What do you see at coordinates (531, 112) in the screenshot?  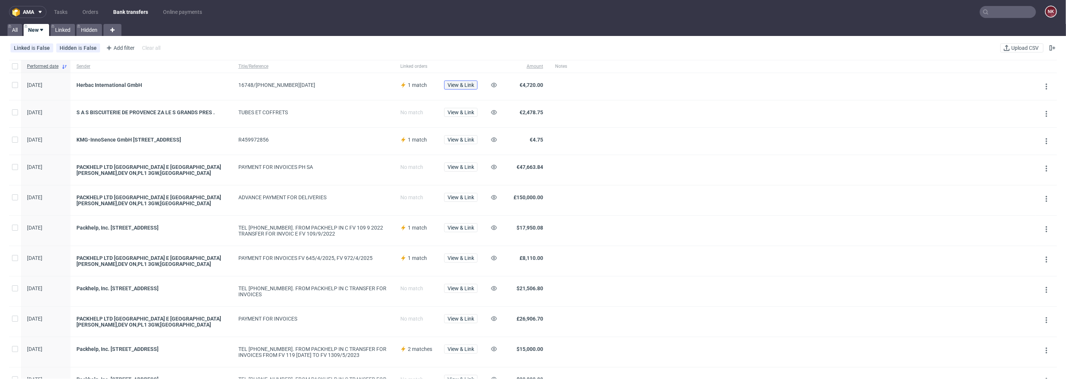 I see `span: €2,478.75` at bounding box center [531, 112].